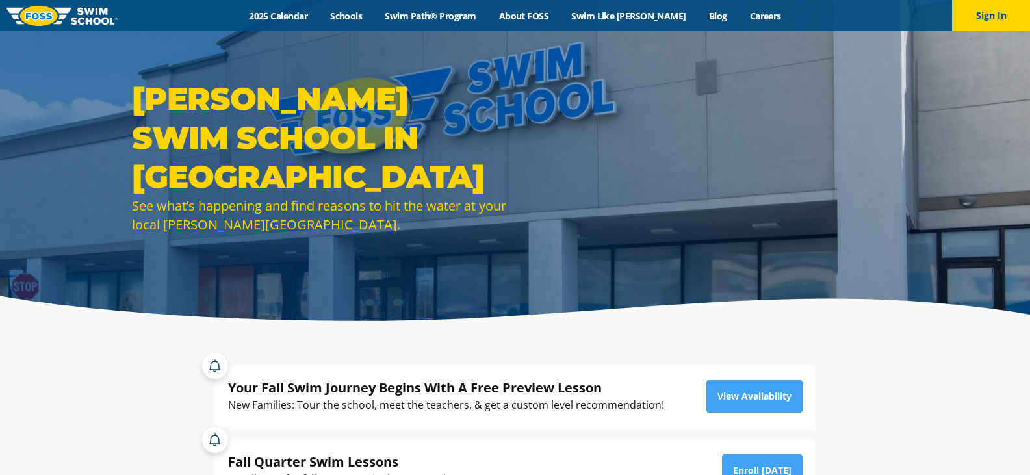 The width and height of the screenshot is (1030, 475). Describe the element at coordinates (446, 387) in the screenshot. I see `div: Your Fall Swim Journey Begins With A Free Preview Lesson` at that location.